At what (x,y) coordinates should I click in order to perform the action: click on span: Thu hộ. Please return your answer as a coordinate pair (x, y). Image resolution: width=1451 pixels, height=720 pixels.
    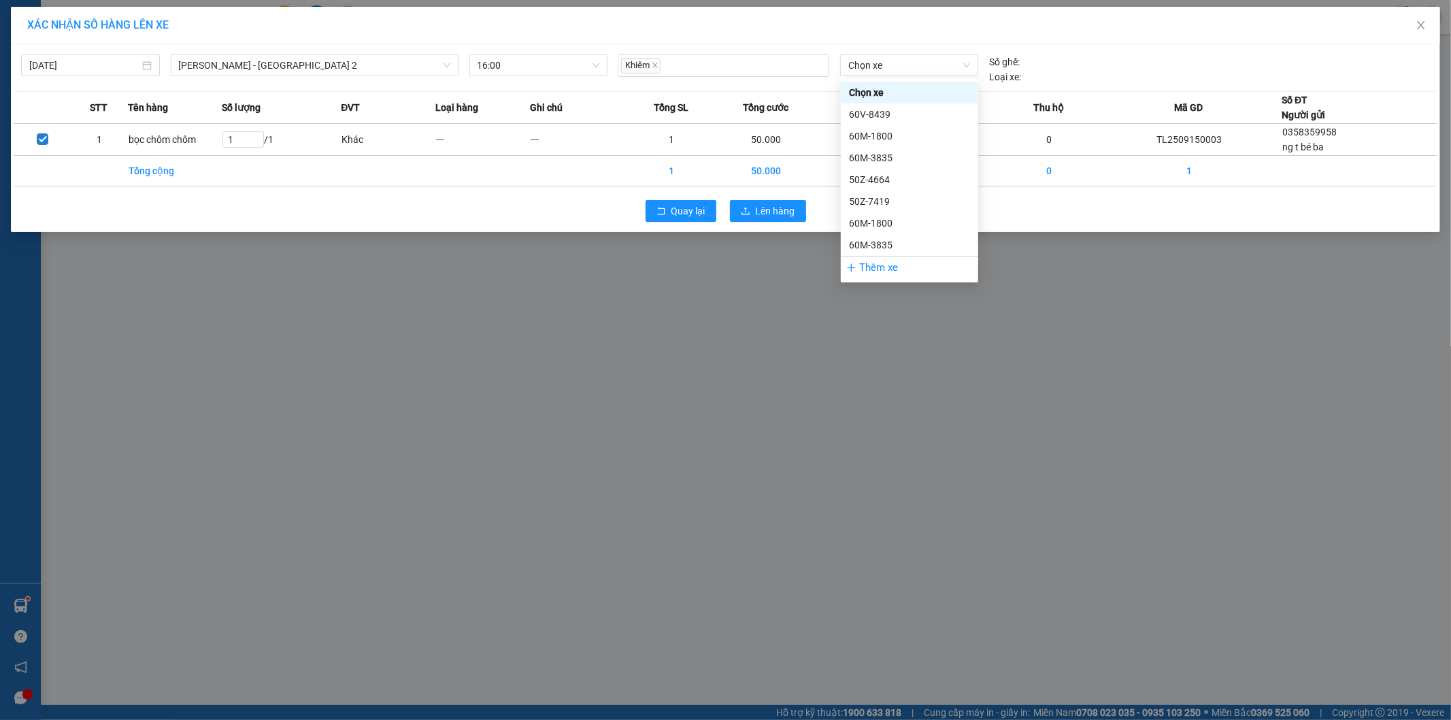
    Looking at the image, I should click on (1049, 107).